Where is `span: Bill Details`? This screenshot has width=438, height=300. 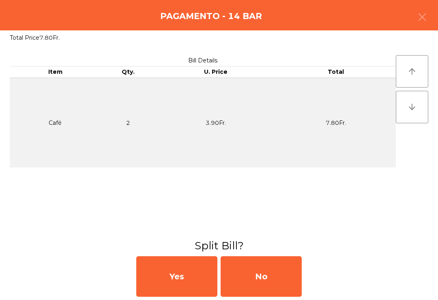
span: Bill Details is located at coordinates (203, 60).